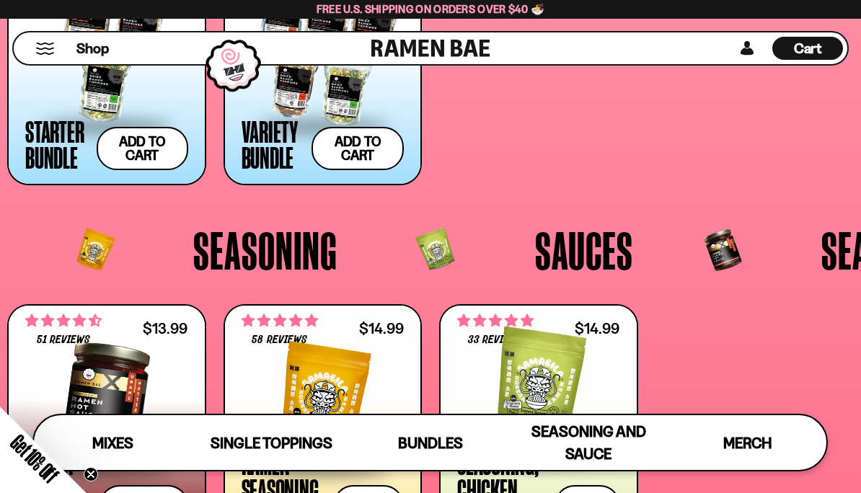  What do you see at coordinates (165, 328) in the screenshot?
I see `div: $13.99` at bounding box center [165, 328].